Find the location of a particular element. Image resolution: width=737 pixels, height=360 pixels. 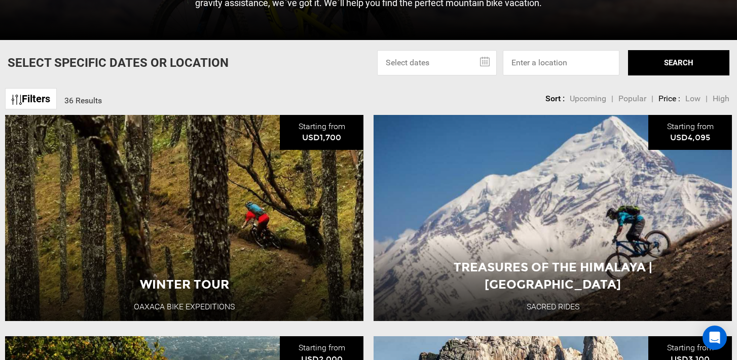

span: High is located at coordinates (721, 98).